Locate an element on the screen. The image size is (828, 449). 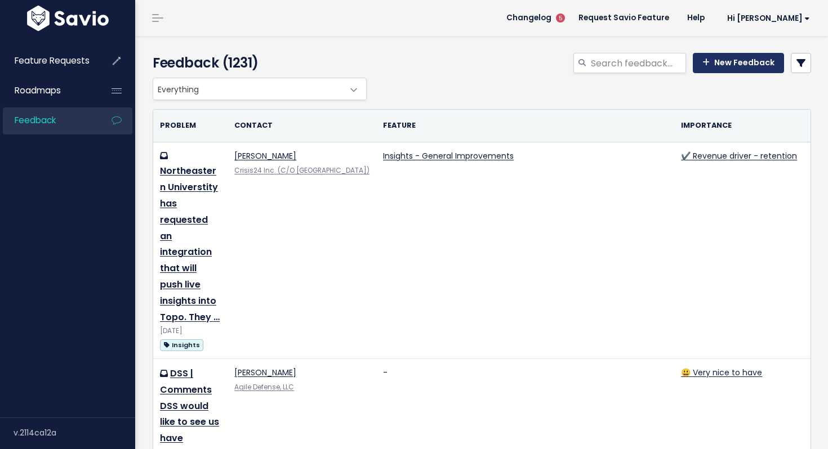
a: Help is located at coordinates (695, 18).